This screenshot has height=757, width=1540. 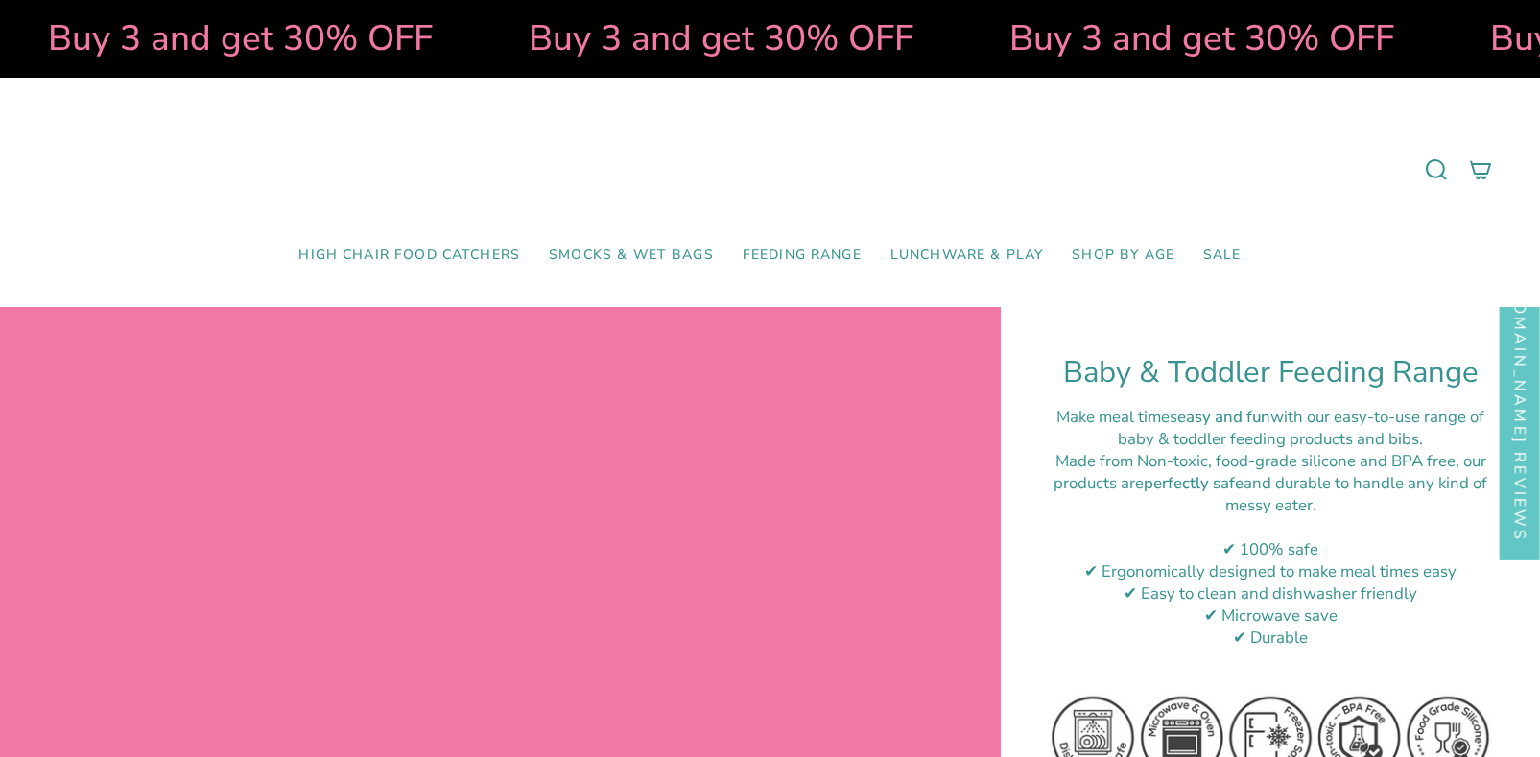 I want to click on a: Mumma’s Little Helpers, so click(x=770, y=170).